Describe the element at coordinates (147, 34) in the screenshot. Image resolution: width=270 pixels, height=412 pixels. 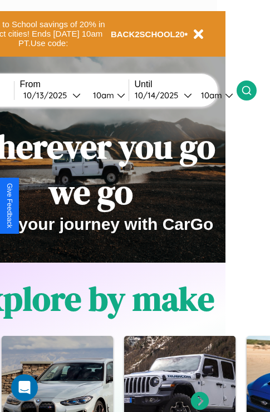
I see `b: BACK2SCHOOL20` at that location.